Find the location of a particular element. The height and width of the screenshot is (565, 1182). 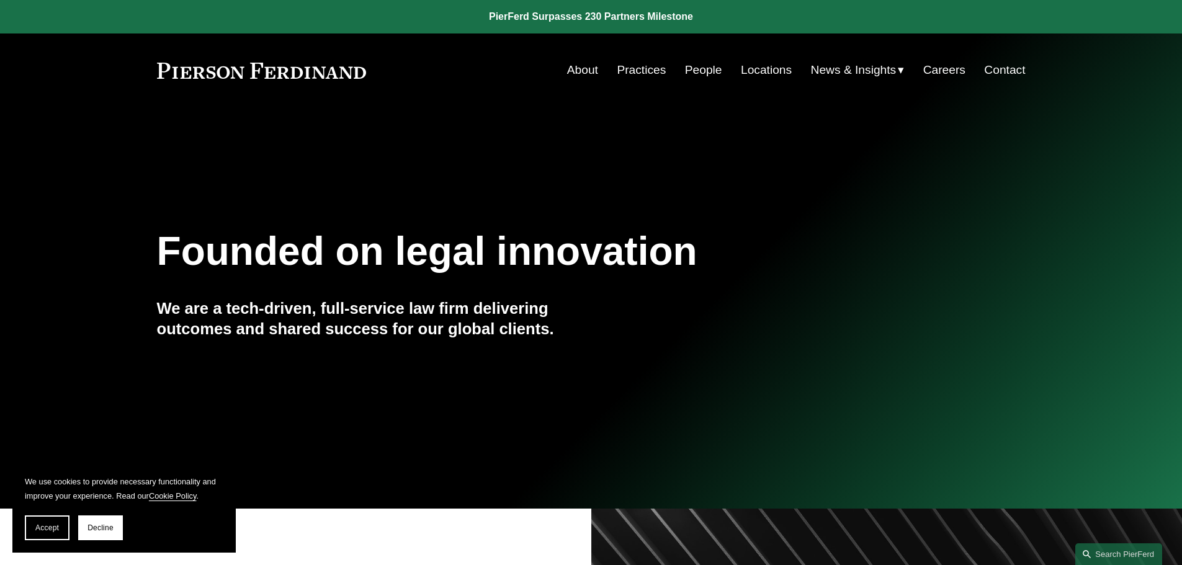

a: Cookie Policy is located at coordinates (172, 496).